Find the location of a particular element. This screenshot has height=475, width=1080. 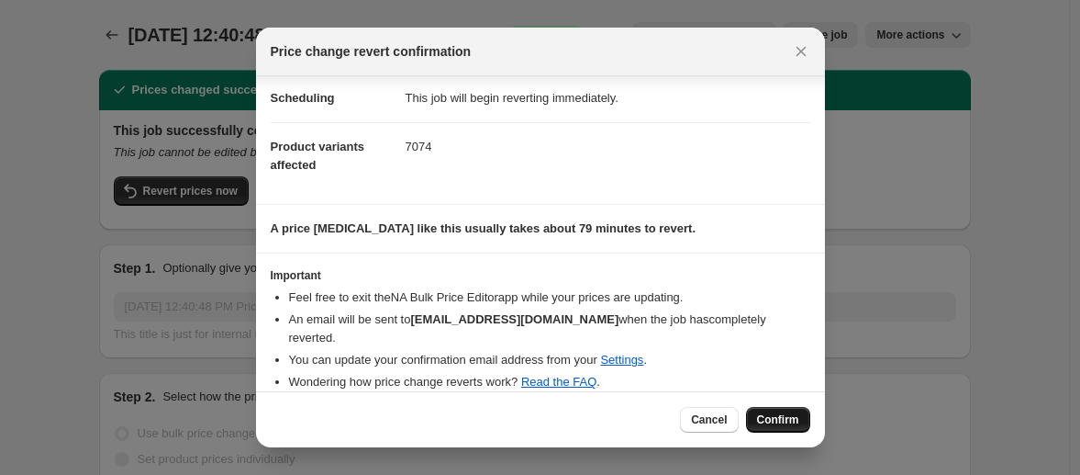

span: Price change revert confirmation is located at coordinates (371, 51).